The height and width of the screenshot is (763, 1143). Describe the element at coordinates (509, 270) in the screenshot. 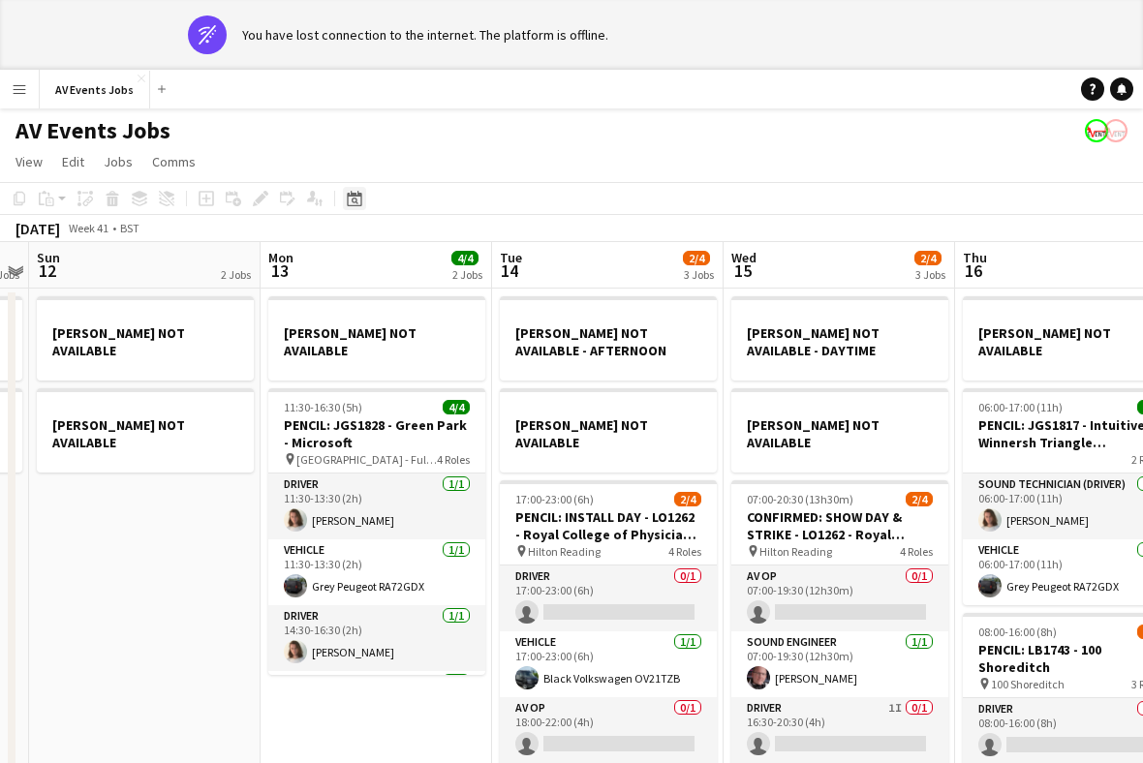

I see `span: 14` at that location.